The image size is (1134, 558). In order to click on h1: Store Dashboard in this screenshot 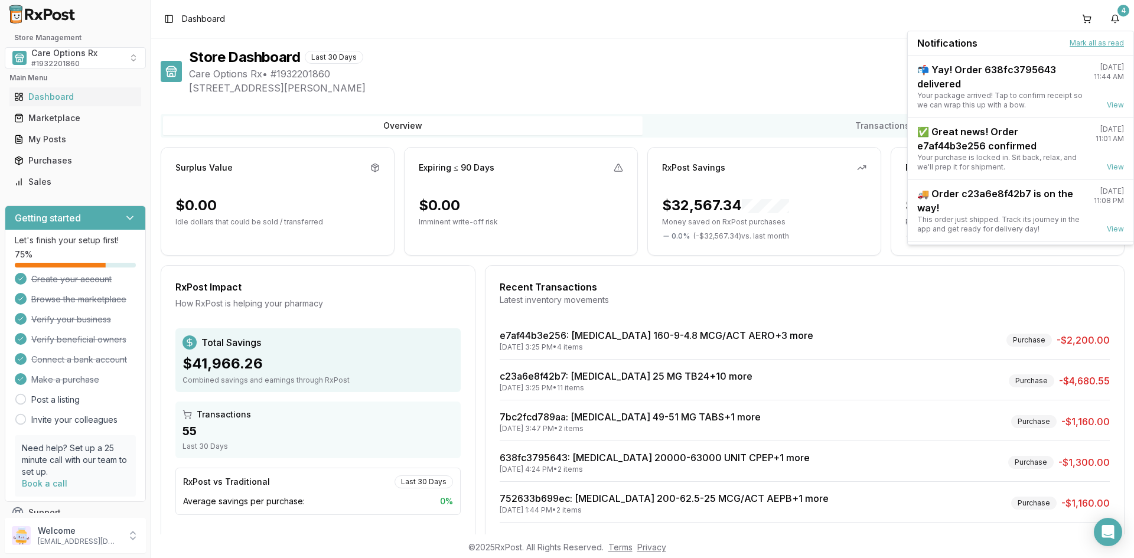, I will do `click(245, 57)`.